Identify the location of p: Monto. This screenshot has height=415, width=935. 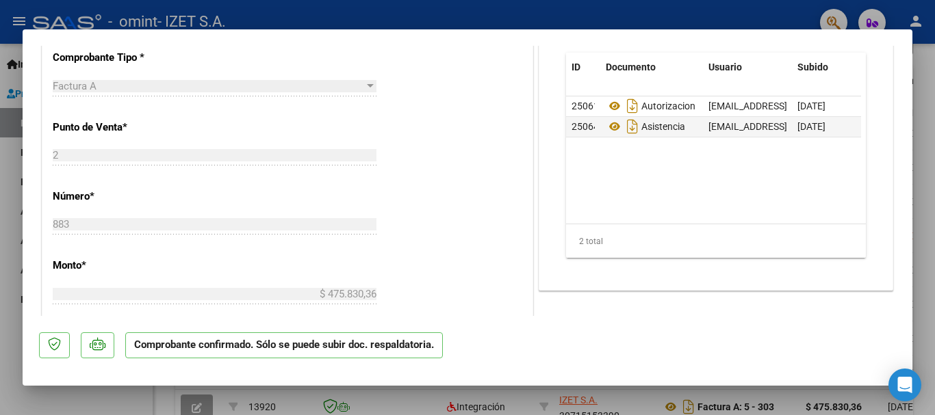
(123, 266).